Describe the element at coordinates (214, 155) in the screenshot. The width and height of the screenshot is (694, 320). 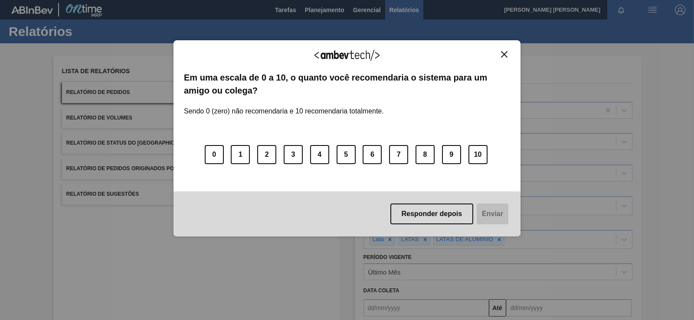
I see `button: 0` at that location.